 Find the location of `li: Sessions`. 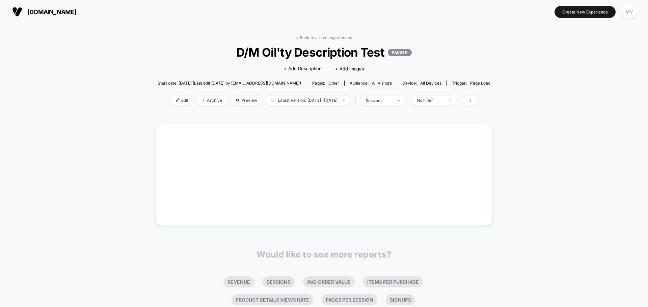

li: Sessions is located at coordinates (278, 282).